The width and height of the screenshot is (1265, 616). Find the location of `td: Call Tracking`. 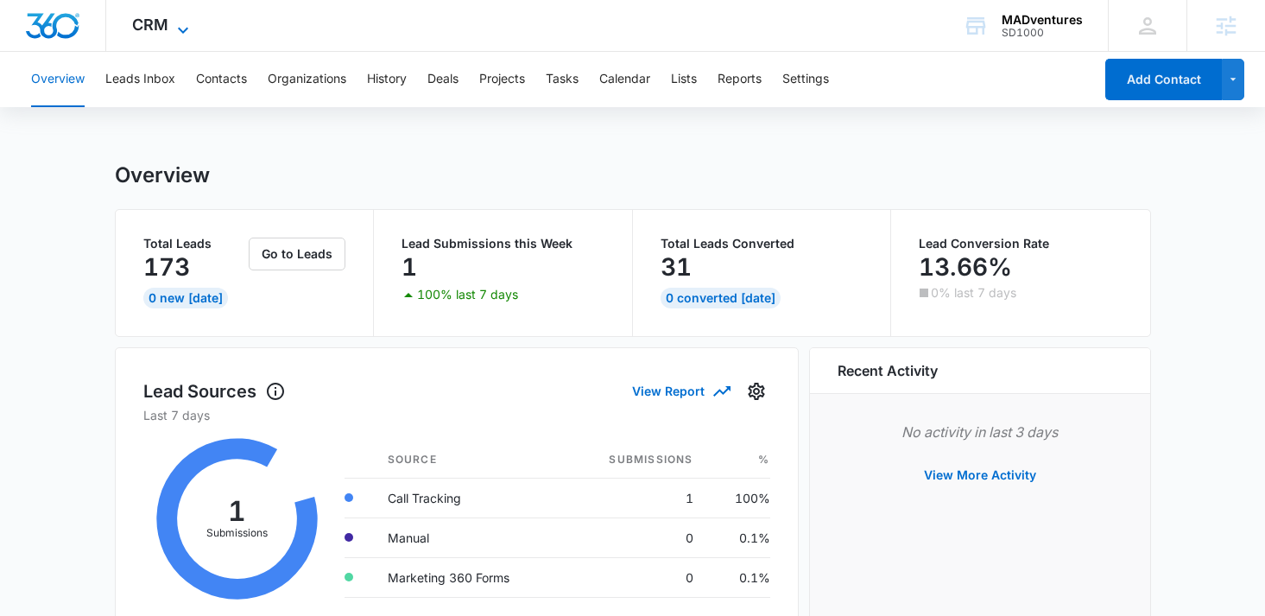

td: Call Tracking is located at coordinates (469, 497).